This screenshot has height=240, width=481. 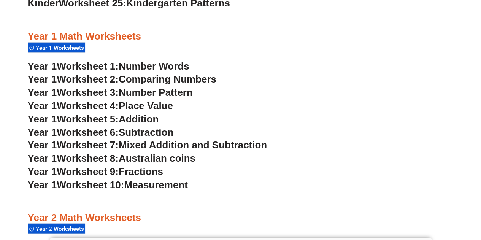 I want to click on span: Worksheet 2:, so click(x=87, y=79).